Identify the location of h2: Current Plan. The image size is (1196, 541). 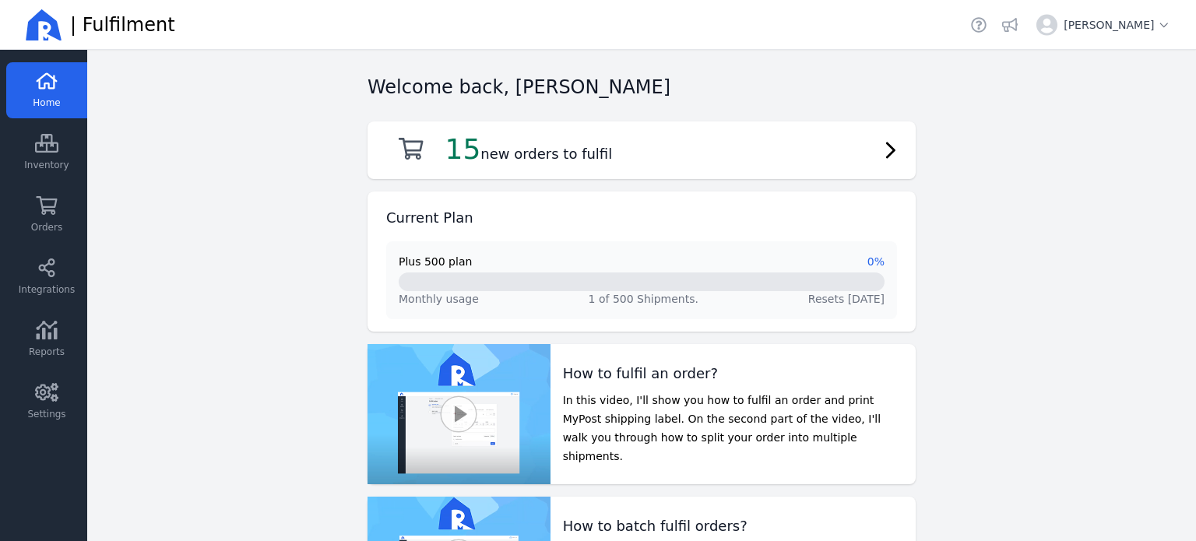
(430, 218).